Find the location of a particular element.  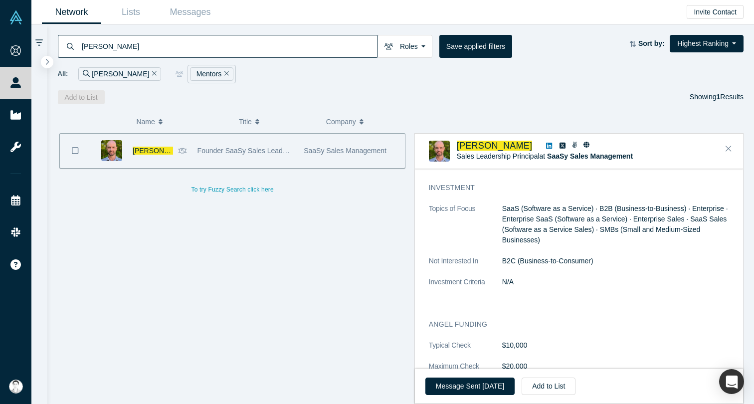

span: All: is located at coordinates (63, 74).